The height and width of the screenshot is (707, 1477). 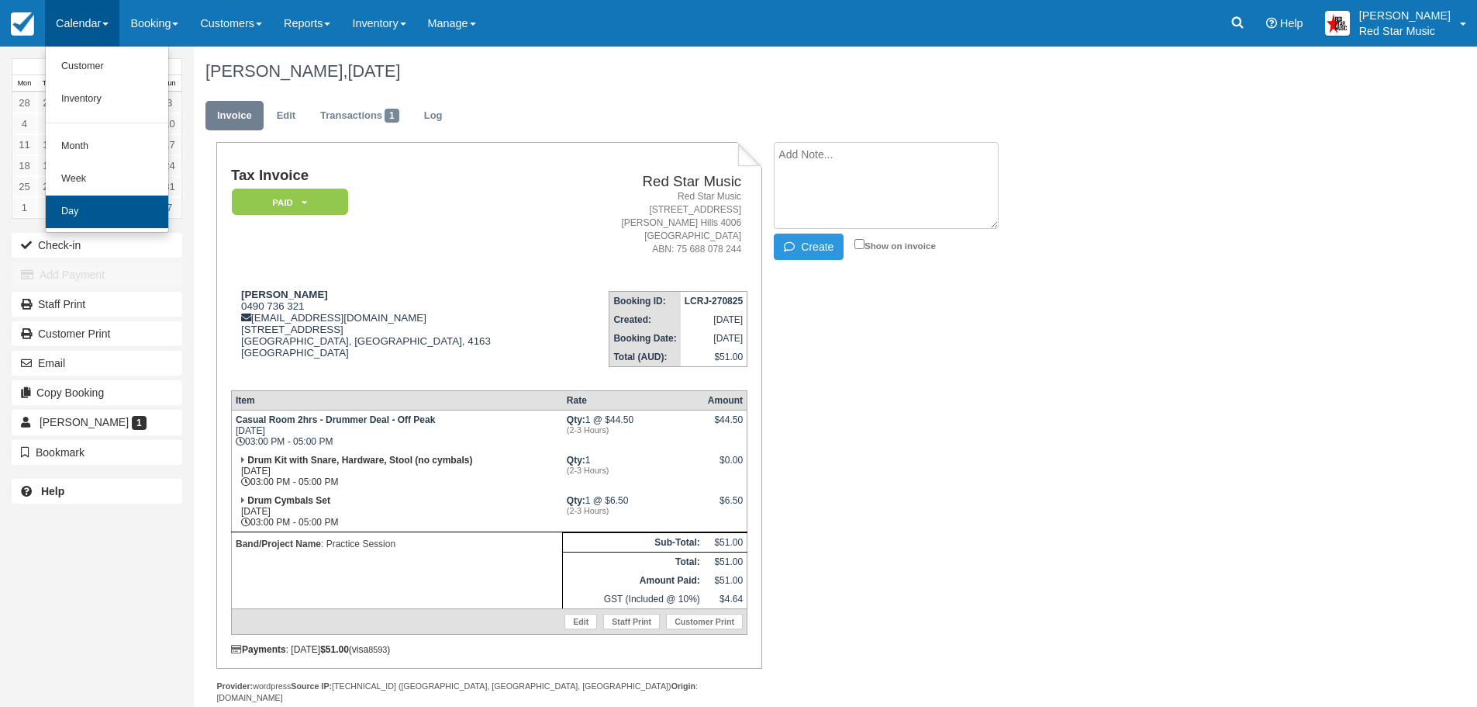 I want to click on th: Booking ID:, so click(x=645, y=300).